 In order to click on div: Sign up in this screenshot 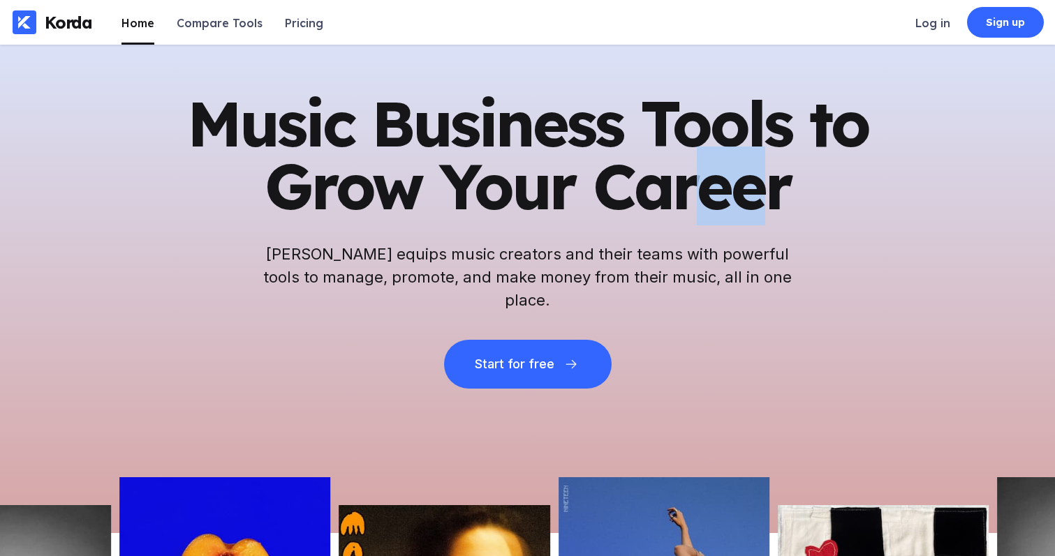, I will do `click(1005, 22)`.